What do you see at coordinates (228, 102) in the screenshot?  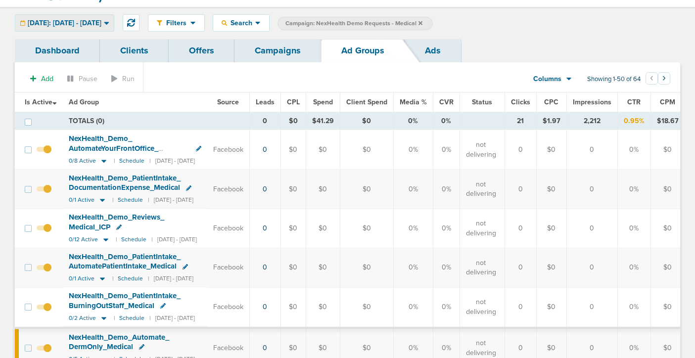 I see `span: Source` at bounding box center [228, 102].